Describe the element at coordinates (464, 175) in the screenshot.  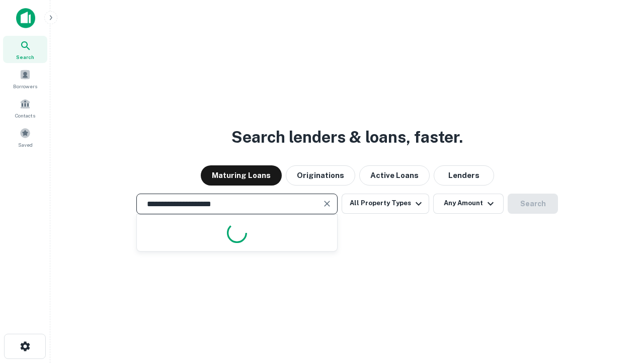
I see `button: Lenders` at that location.